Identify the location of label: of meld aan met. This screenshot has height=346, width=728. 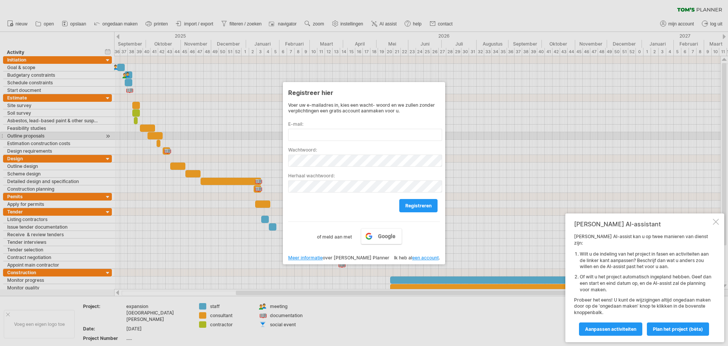
(335, 234).